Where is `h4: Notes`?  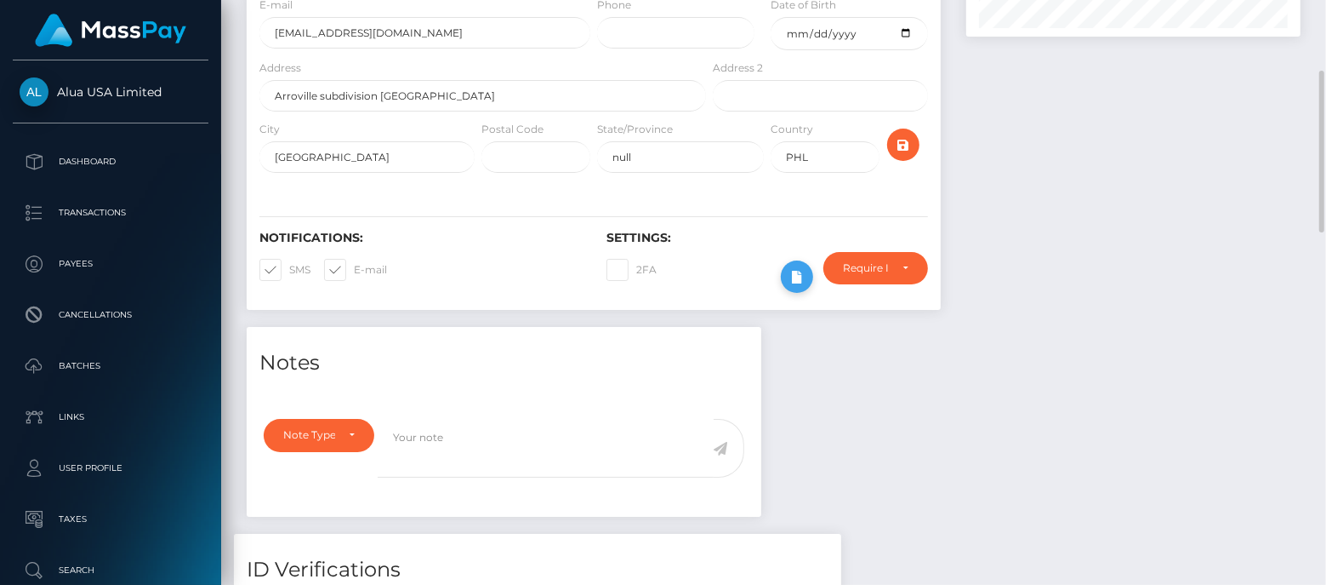
h4: Notes is located at coordinates (504, 362).